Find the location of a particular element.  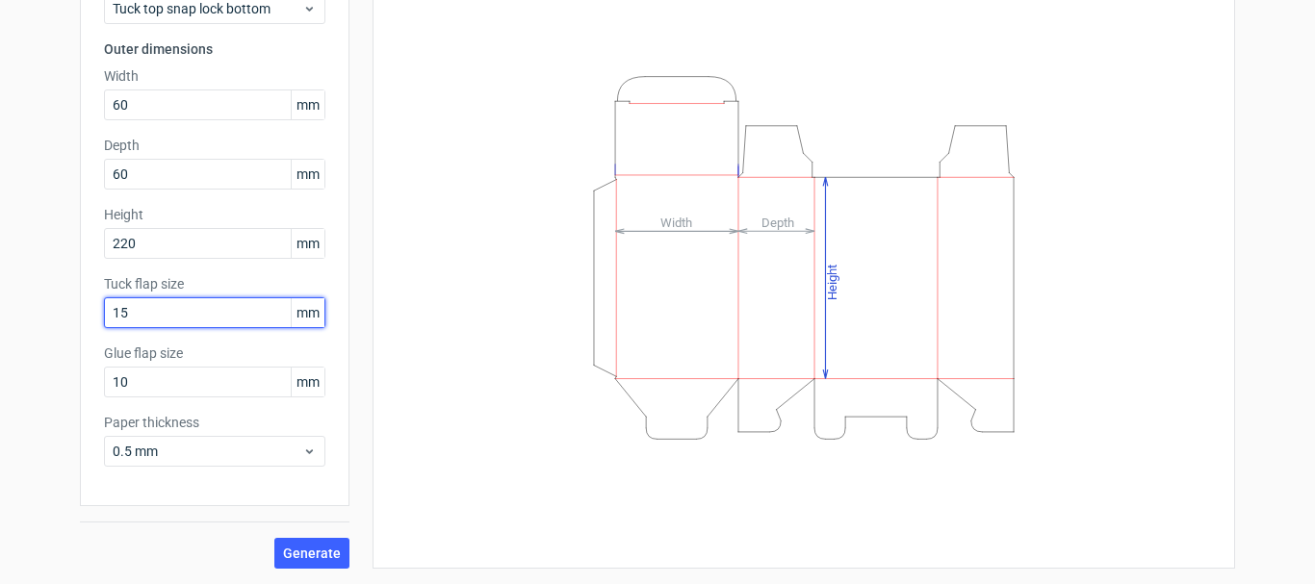

tspan: Height is located at coordinates (832, 281).